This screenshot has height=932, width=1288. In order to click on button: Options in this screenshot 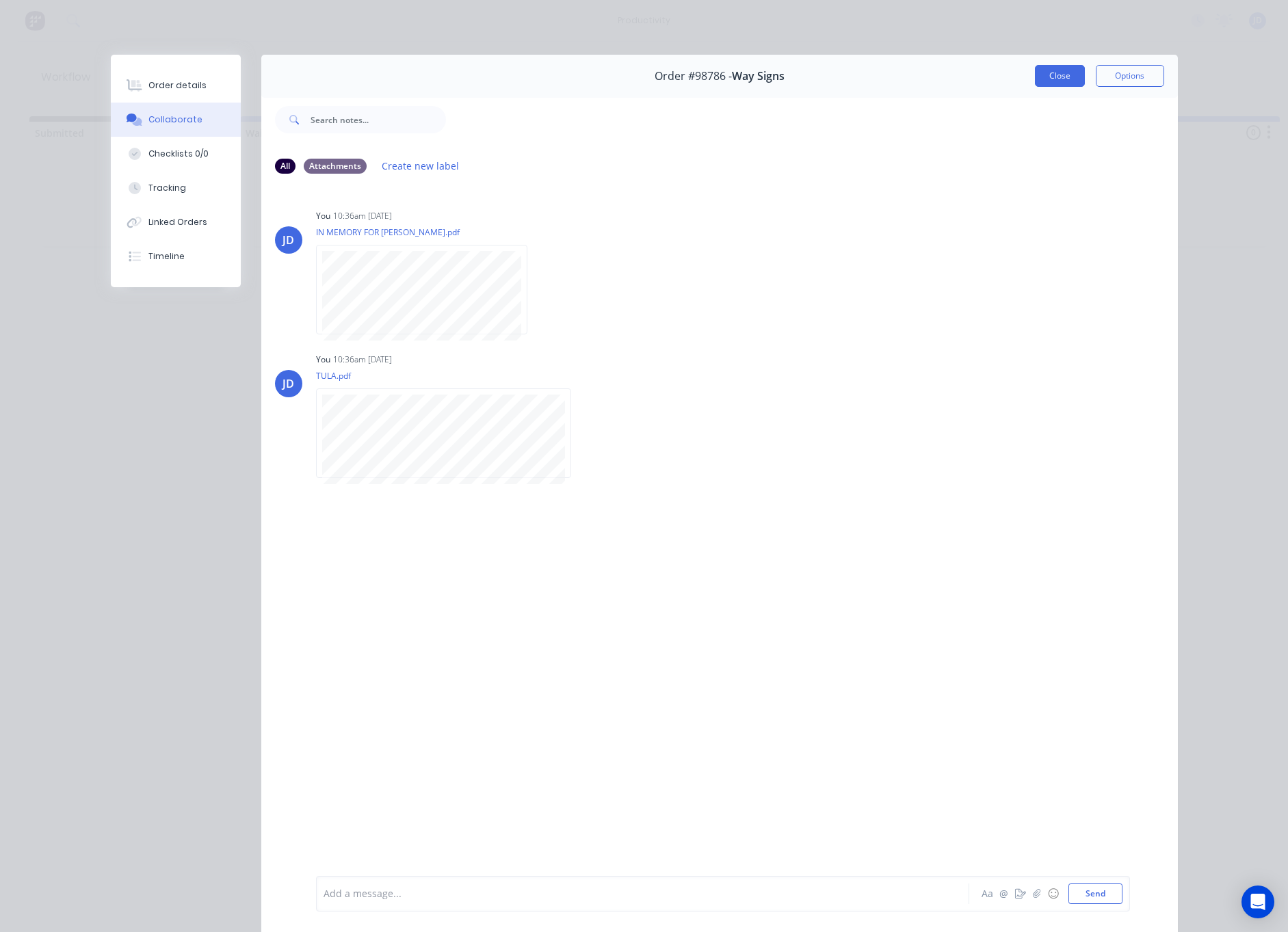, I will do `click(1130, 76)`.